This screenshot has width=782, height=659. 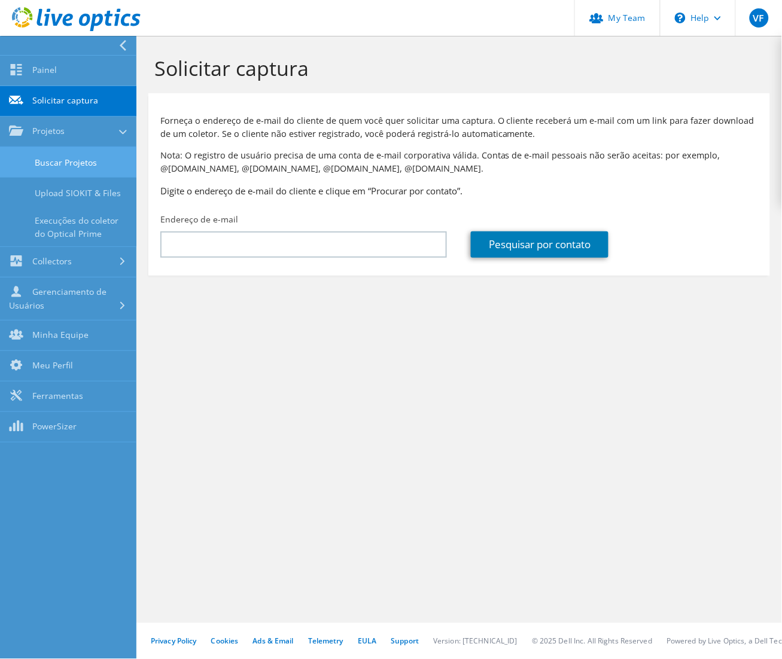 I want to click on a: Telemetry, so click(x=325, y=641).